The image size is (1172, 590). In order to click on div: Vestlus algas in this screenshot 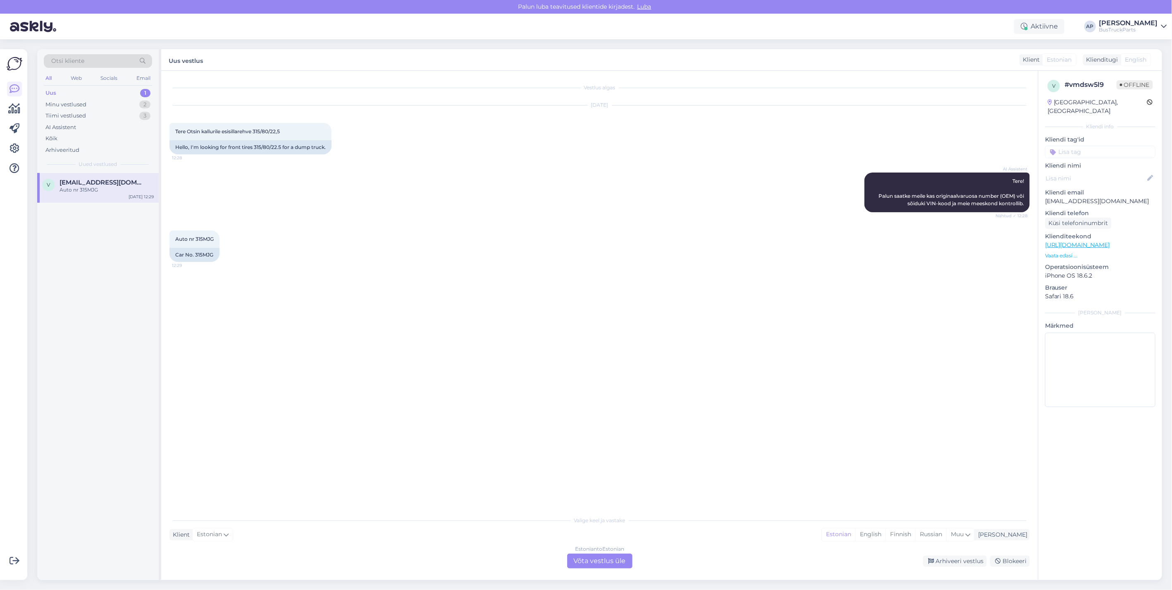, I will do `click(600, 88)`.